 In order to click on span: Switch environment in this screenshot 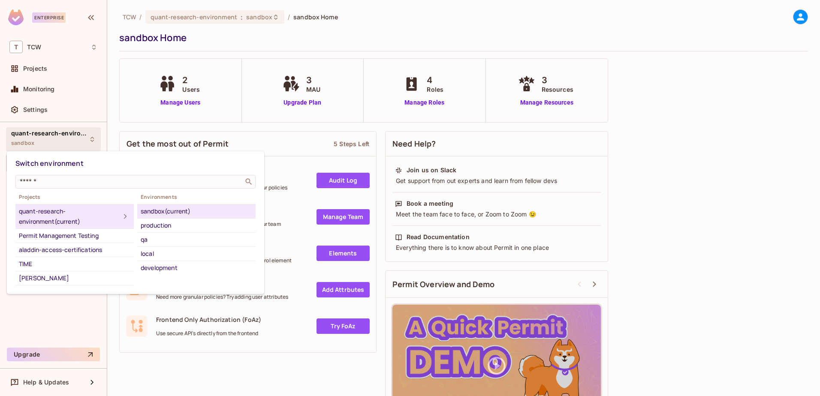, I will do `click(49, 163)`.